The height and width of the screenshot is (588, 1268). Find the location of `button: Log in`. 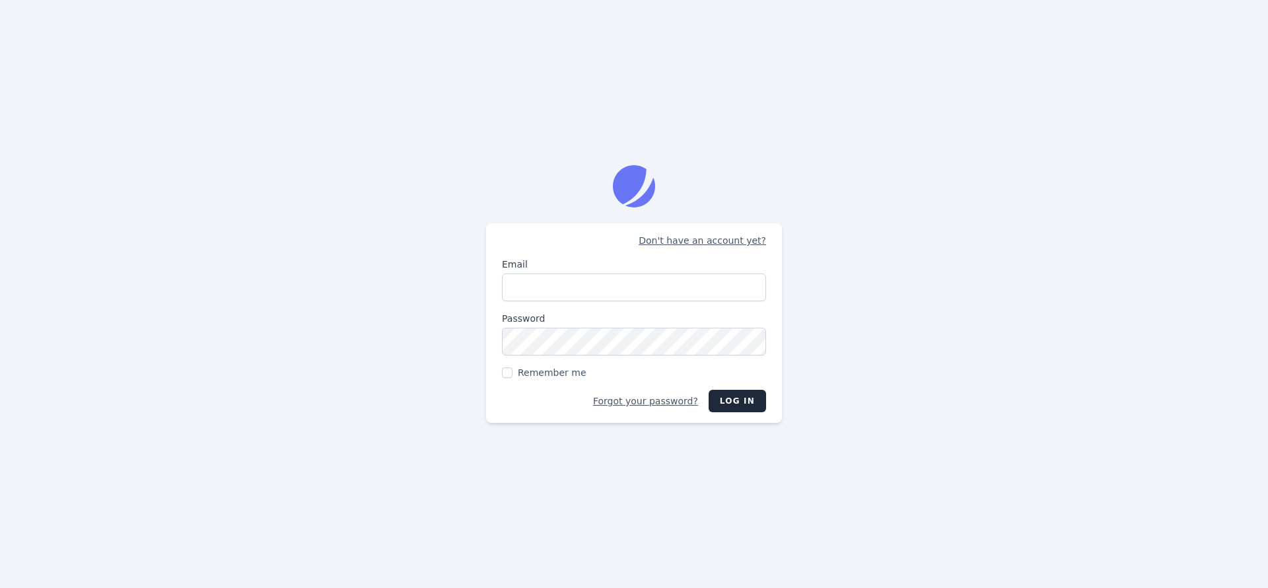

button: Log in is located at coordinates (737, 401).